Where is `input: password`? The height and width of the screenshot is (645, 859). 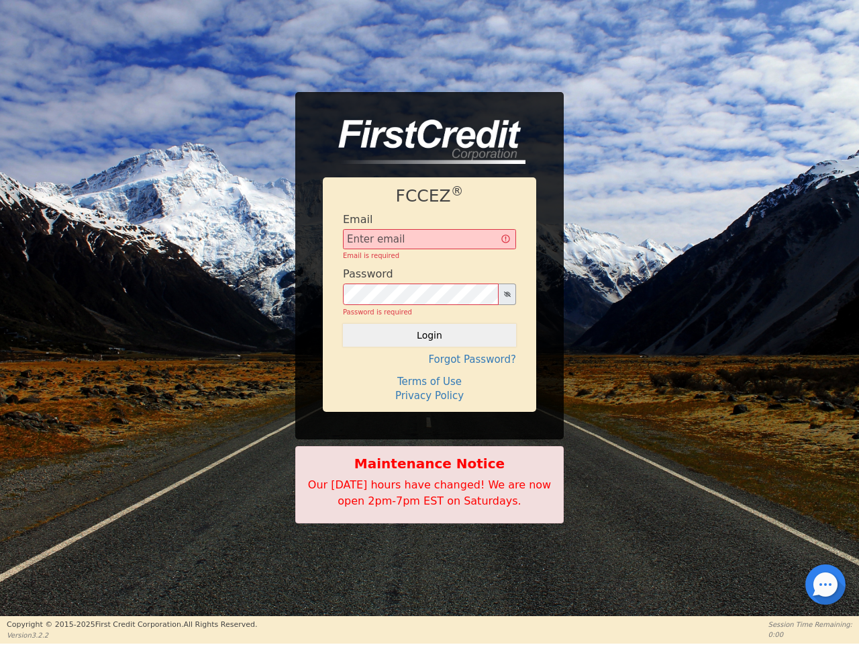
input: password is located at coordinates (421, 294).